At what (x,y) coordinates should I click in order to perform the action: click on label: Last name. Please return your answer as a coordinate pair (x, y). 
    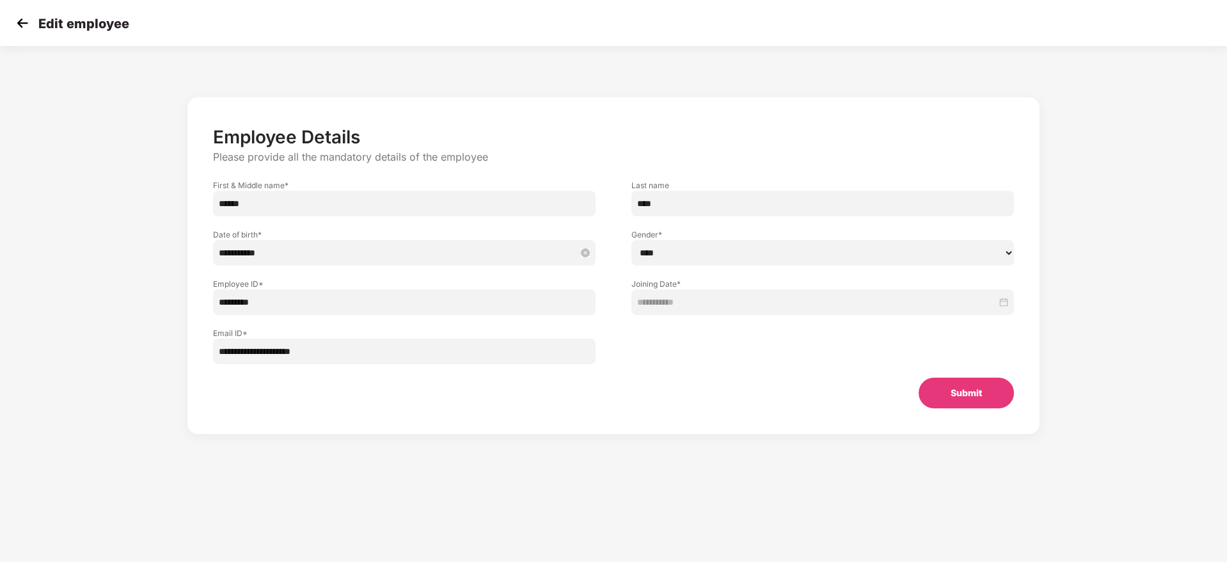
    Looking at the image, I should click on (823, 185).